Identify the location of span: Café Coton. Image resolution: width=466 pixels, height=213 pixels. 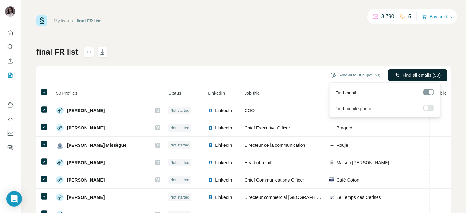
(348, 180).